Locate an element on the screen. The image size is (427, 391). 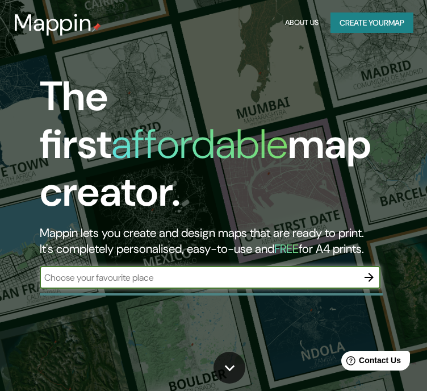
h1: The first map creator. is located at coordinates (211, 149).